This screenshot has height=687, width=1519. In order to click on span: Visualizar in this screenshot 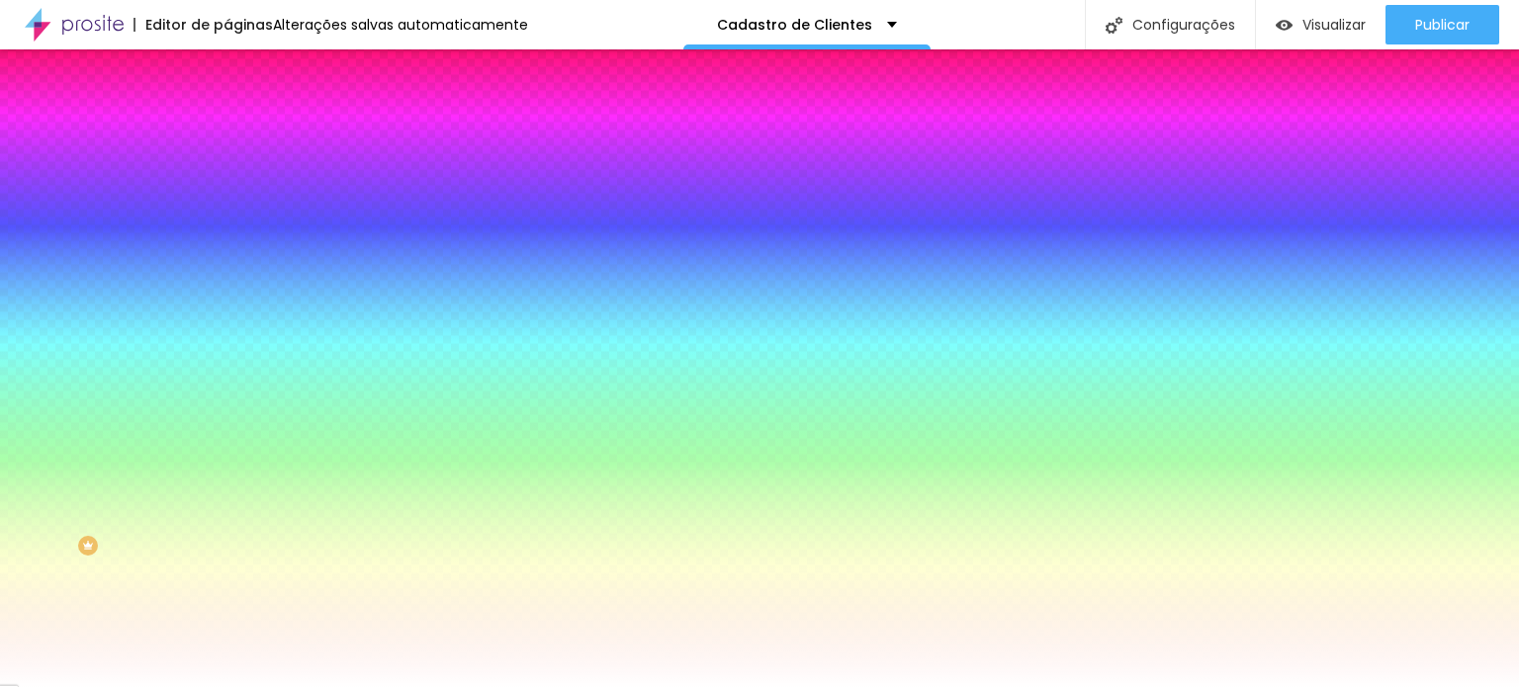, I will do `click(1334, 25)`.